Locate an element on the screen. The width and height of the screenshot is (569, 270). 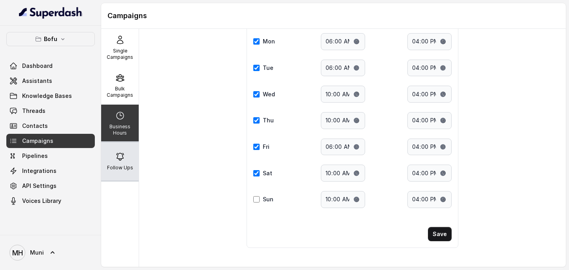
a: Campaigns is located at coordinates (51, 141).